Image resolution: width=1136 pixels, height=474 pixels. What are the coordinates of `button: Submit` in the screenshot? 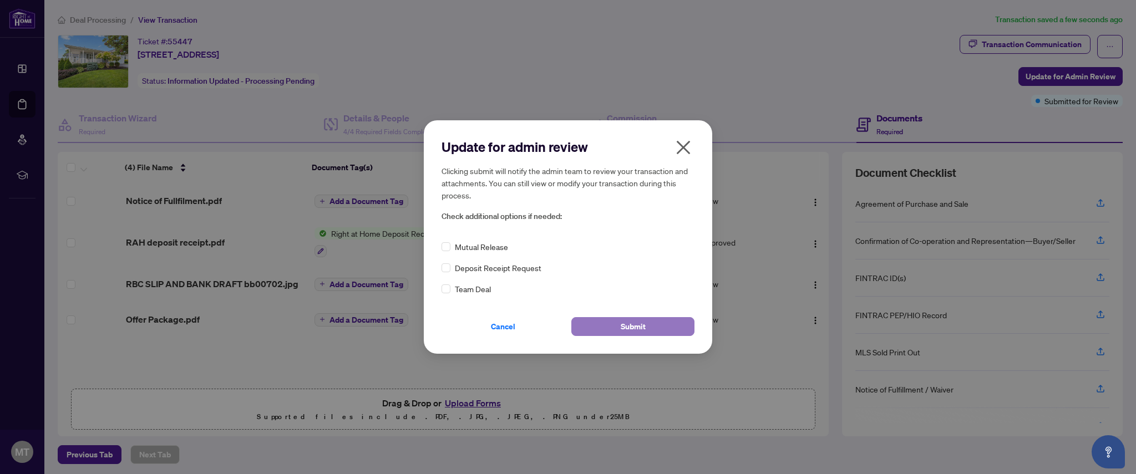 It's located at (633, 327).